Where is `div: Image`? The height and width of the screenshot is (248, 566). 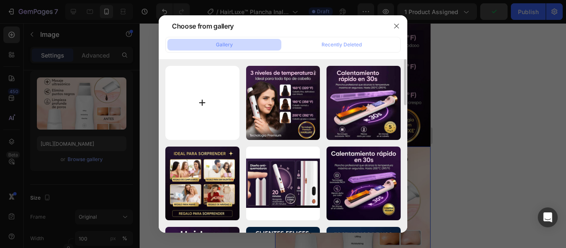 div: Image is located at coordinates (19, 116).